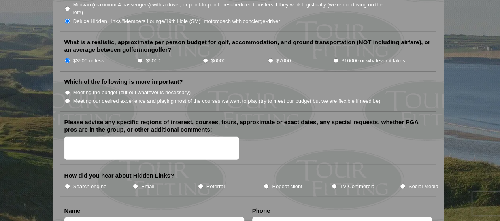  Describe the element at coordinates (218, 61) in the screenshot. I see `label: $6000` at that location.